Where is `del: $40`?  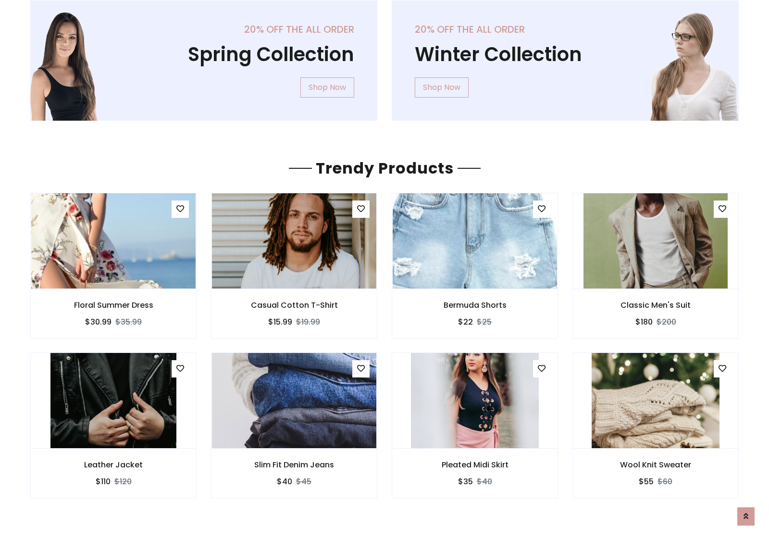
del: $40 is located at coordinates (485, 481).